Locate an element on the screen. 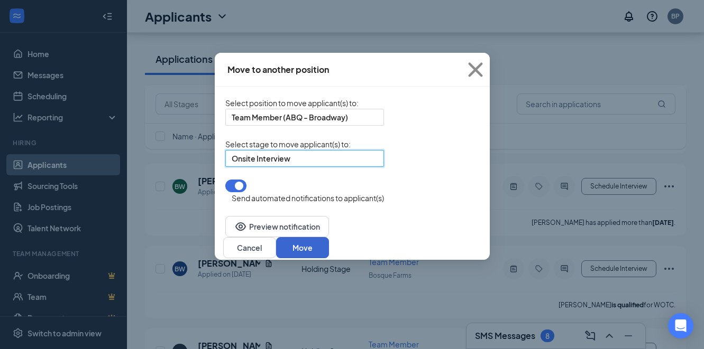  span: Select stage to move applicant(s) to : is located at coordinates (288, 144).